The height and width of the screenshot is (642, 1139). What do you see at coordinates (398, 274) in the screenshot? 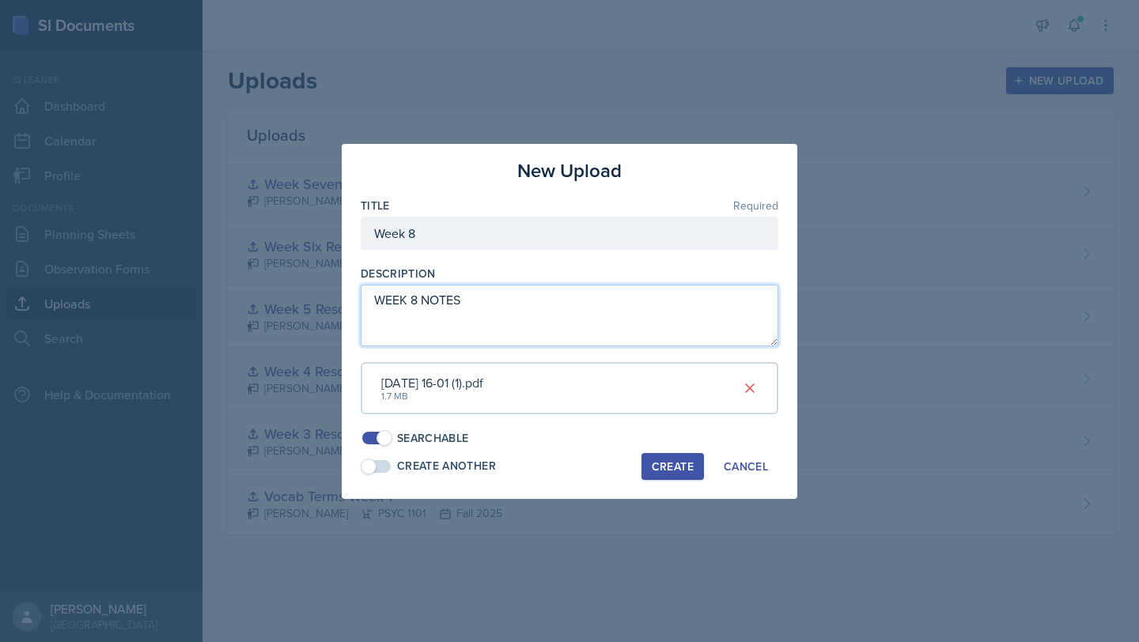
I see `label: Description` at bounding box center [398, 274].